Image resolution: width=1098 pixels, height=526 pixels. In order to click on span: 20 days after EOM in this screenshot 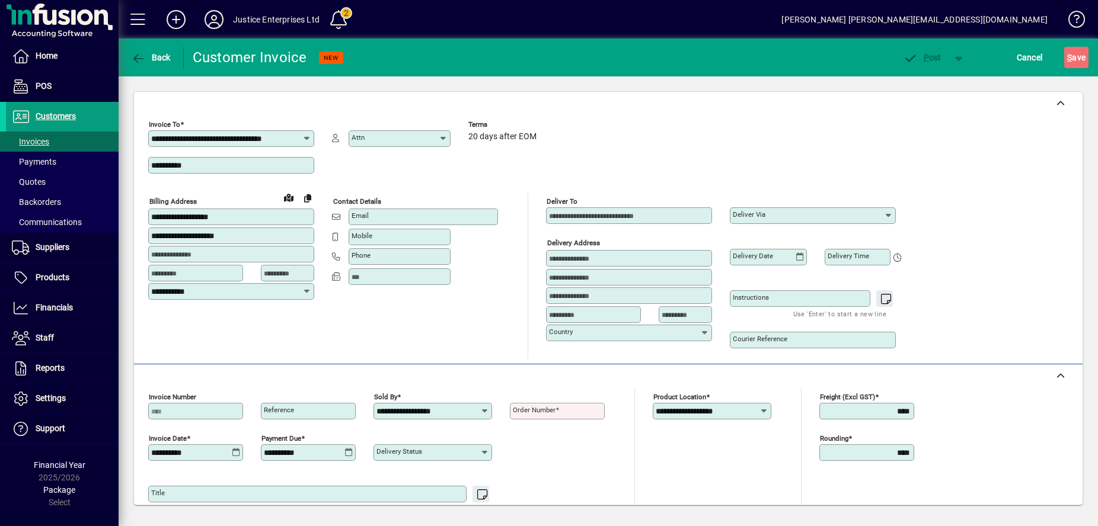, I will do `click(502, 137)`.